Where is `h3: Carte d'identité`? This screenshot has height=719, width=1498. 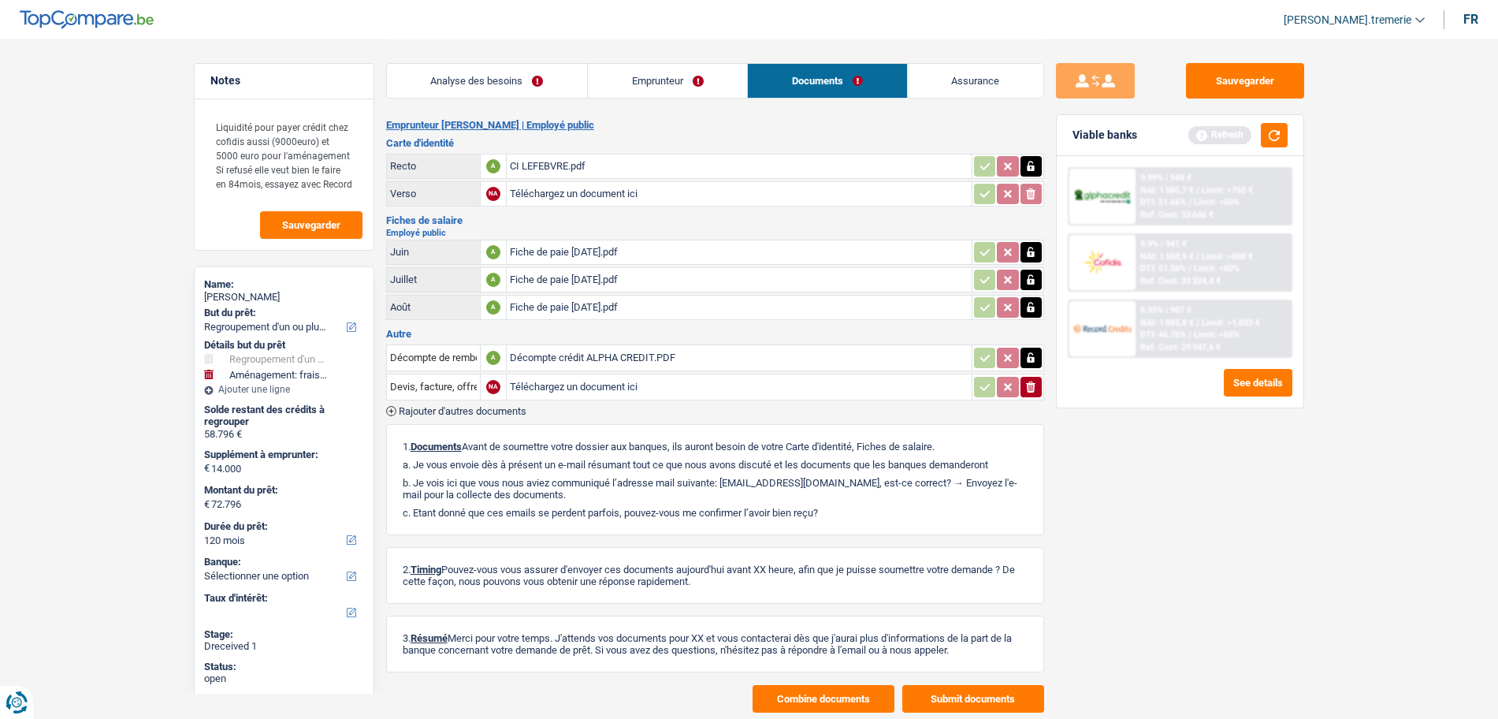 h3: Carte d'identité is located at coordinates (715, 143).